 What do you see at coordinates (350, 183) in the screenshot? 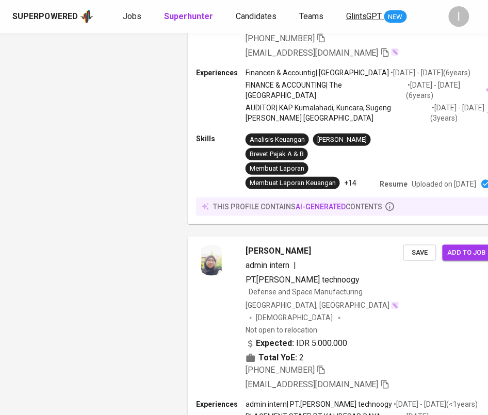
I see `p: +14` at bounding box center [350, 183].